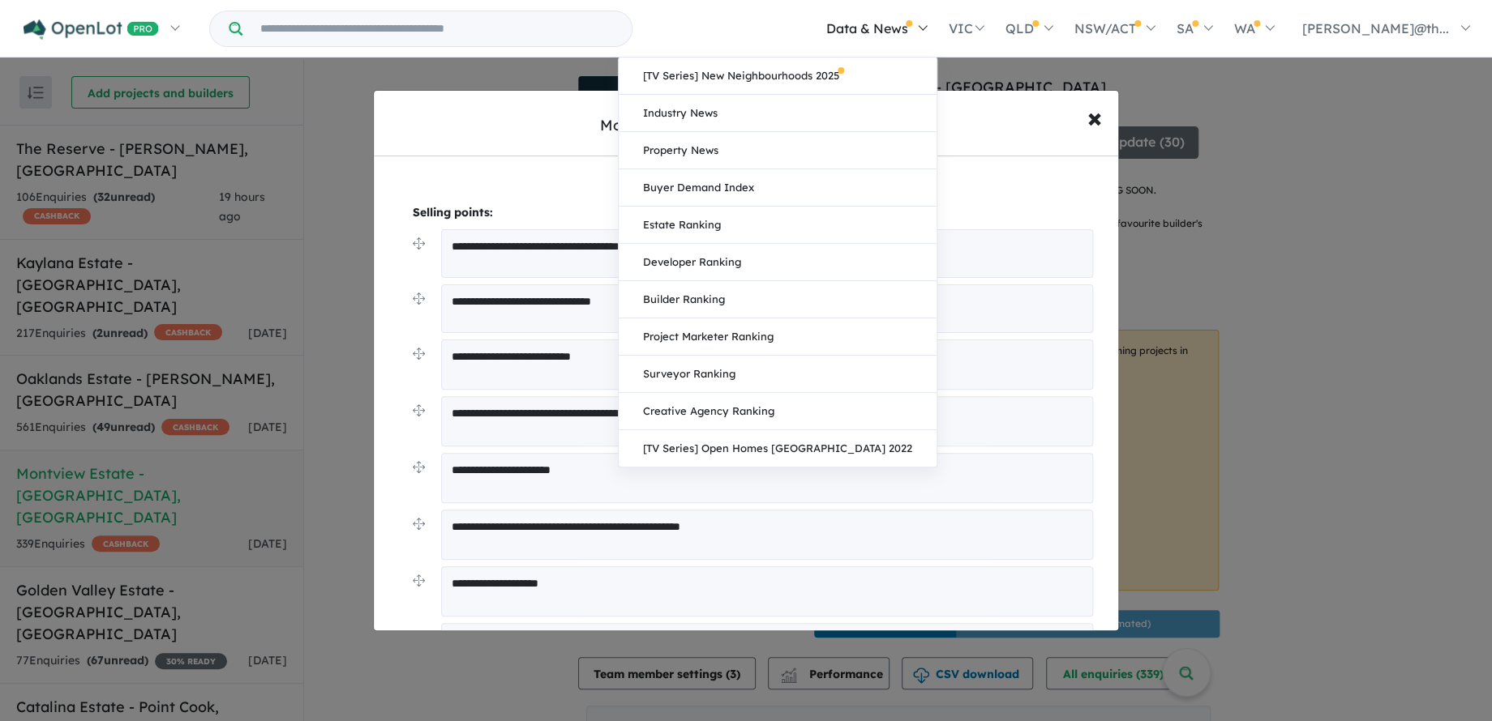 This screenshot has width=1492, height=721. Describe the element at coordinates (777, 113) in the screenshot. I see `a: Industry News` at that location.